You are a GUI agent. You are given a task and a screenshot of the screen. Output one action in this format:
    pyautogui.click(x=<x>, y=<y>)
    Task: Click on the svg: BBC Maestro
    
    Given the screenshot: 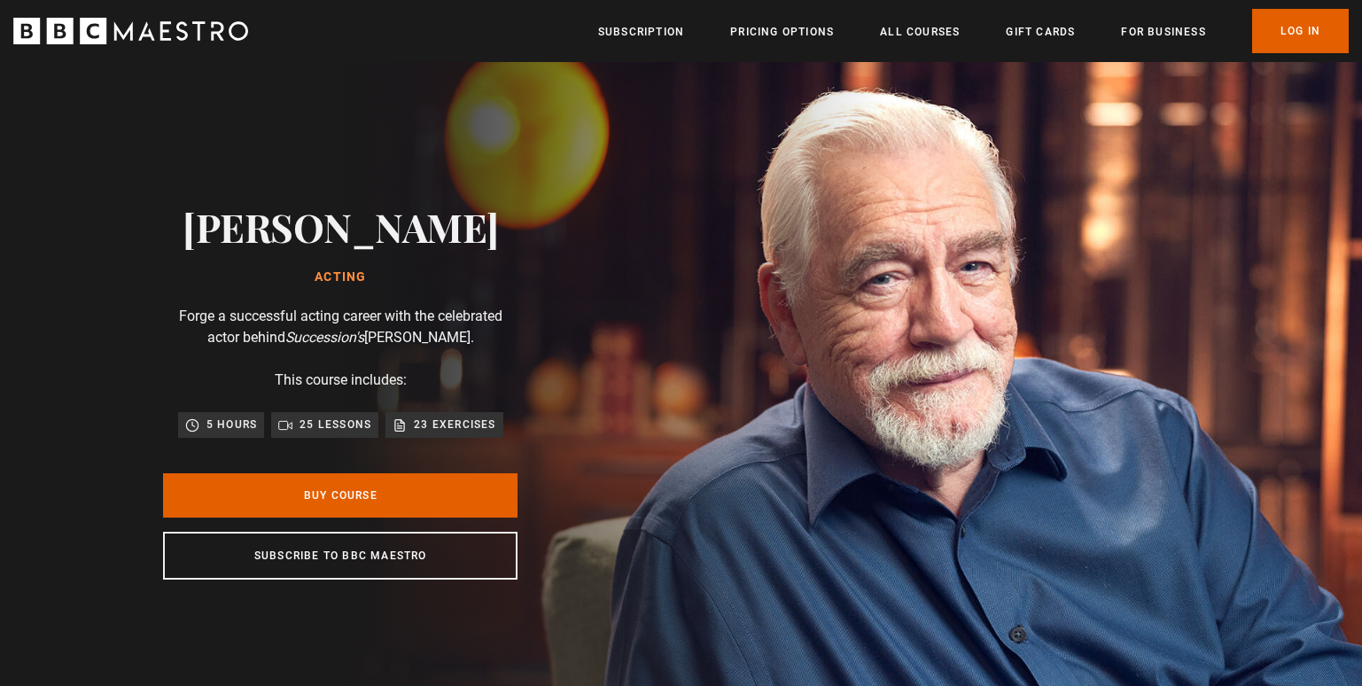 What is the action you would take?
    pyautogui.click(x=130, y=31)
    